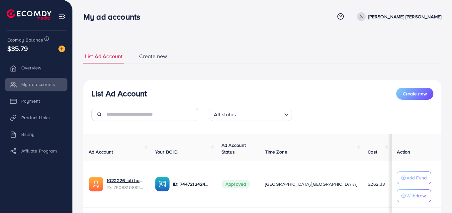 The width and height of the screenshot is (452, 213). Describe the element at coordinates (225, 114) in the screenshot. I see `span: All status` at that location.